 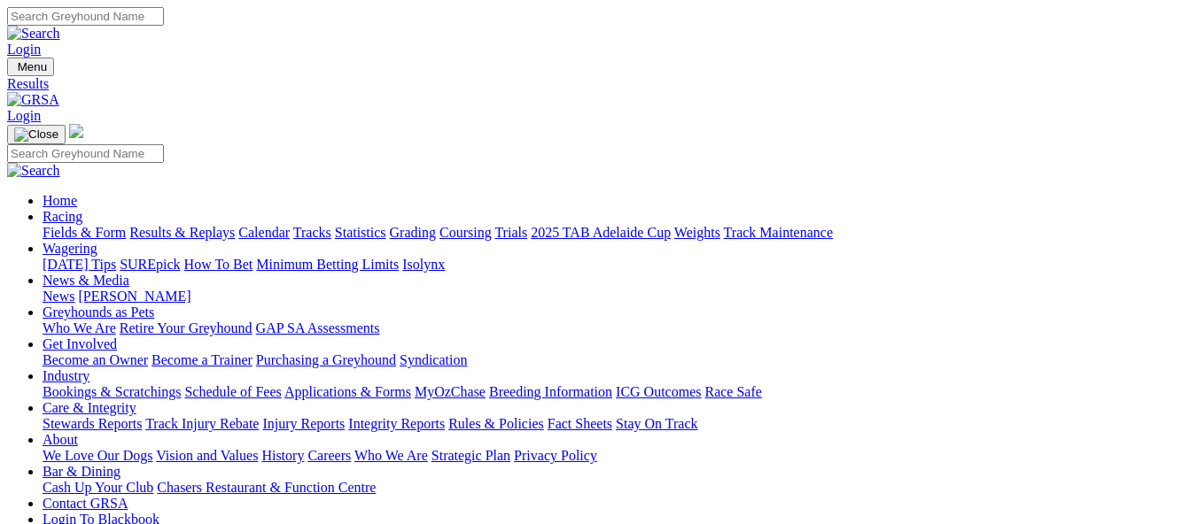 I want to click on div: Greyhounds as Pets, so click(x=616, y=329).